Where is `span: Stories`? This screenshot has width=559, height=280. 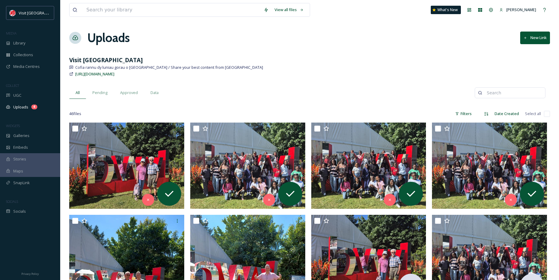 span: Stories is located at coordinates (20, 159).